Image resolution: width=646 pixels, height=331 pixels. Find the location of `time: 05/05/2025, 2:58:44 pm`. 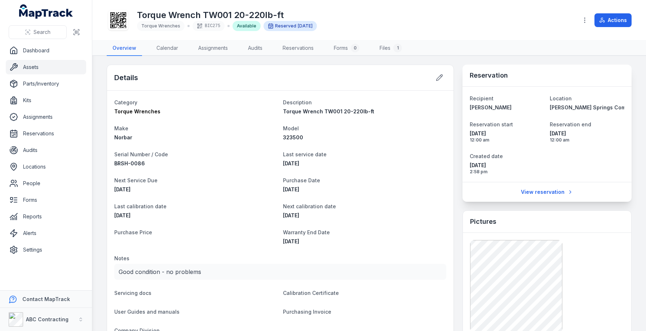

time: 05/05/2025, 2:58:44 pm is located at coordinates (507, 168).